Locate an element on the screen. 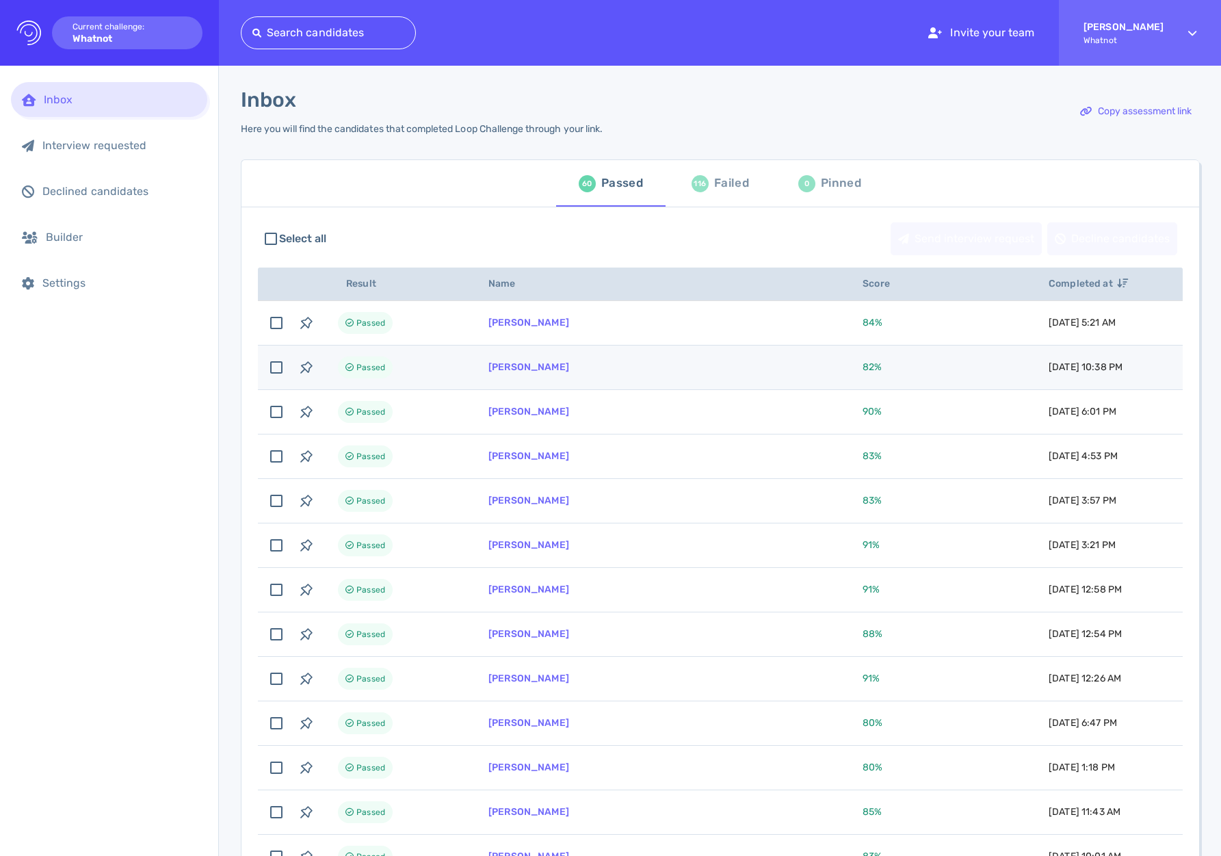 The height and width of the screenshot is (856, 1221). button: Copy assessment link is located at coordinates (1135, 111).